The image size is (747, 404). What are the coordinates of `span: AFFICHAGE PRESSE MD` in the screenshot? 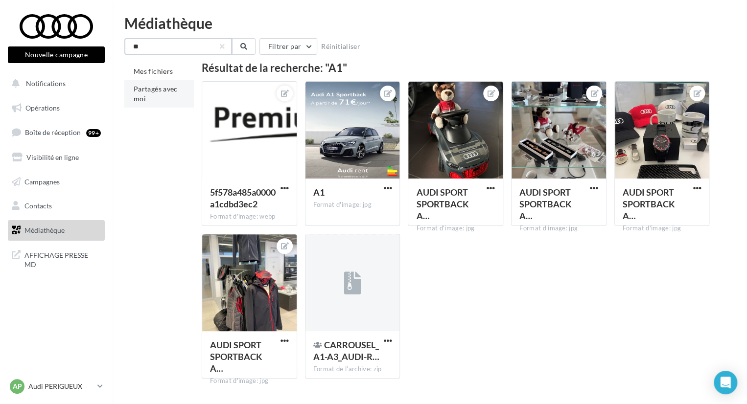 It's located at (63, 259).